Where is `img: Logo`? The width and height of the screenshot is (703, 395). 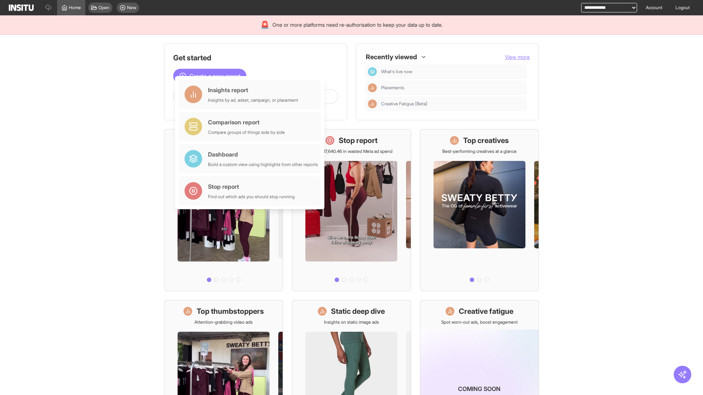
img: Logo is located at coordinates (21, 8).